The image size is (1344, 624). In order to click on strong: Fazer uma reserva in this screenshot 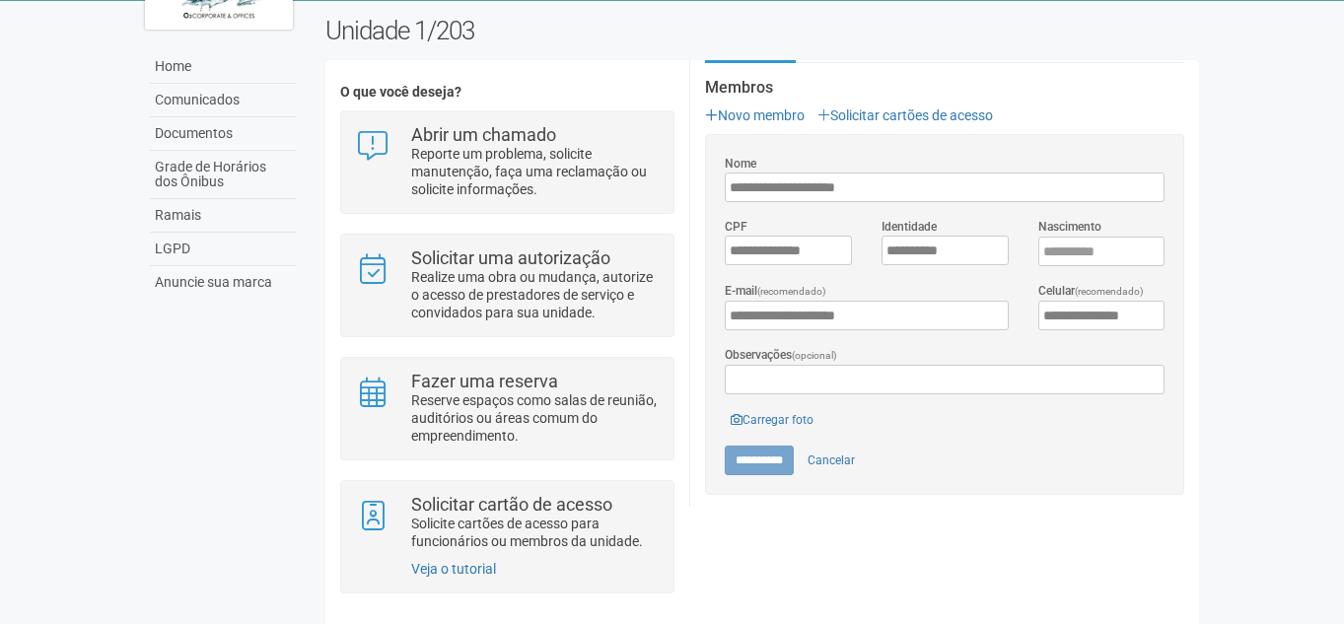, I will do `click(484, 381)`.